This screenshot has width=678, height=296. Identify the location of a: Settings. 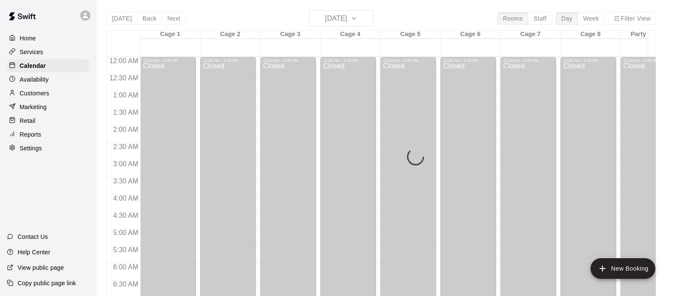
(48, 148).